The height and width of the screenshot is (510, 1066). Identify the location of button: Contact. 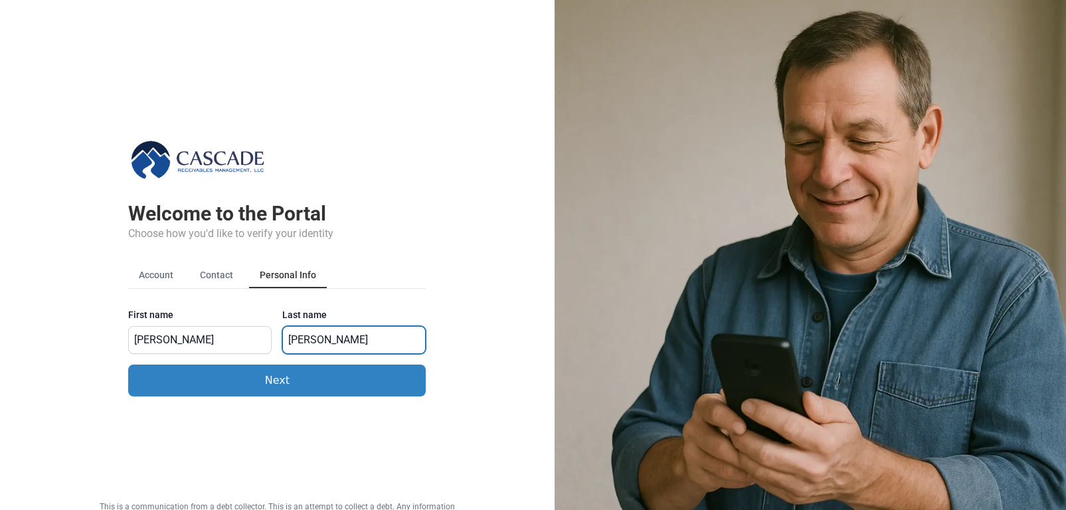
(217, 276).